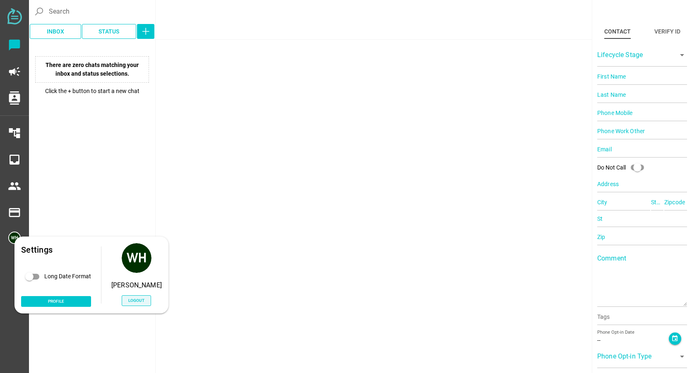 This screenshot has width=692, height=373. I want to click on input: Zip, so click(641, 237).